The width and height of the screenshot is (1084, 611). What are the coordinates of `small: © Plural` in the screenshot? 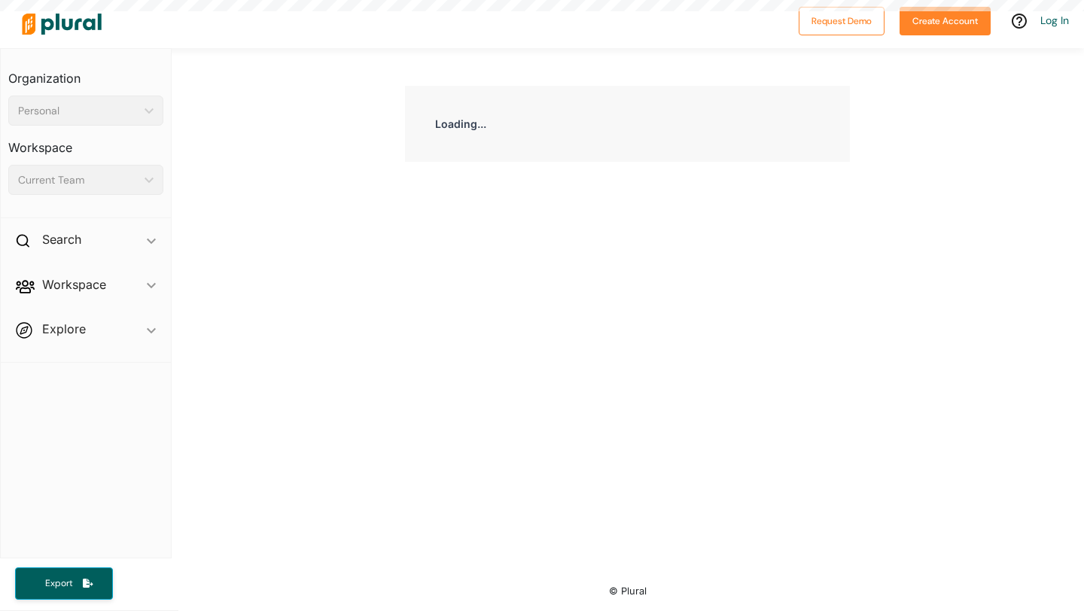 It's located at (628, 591).